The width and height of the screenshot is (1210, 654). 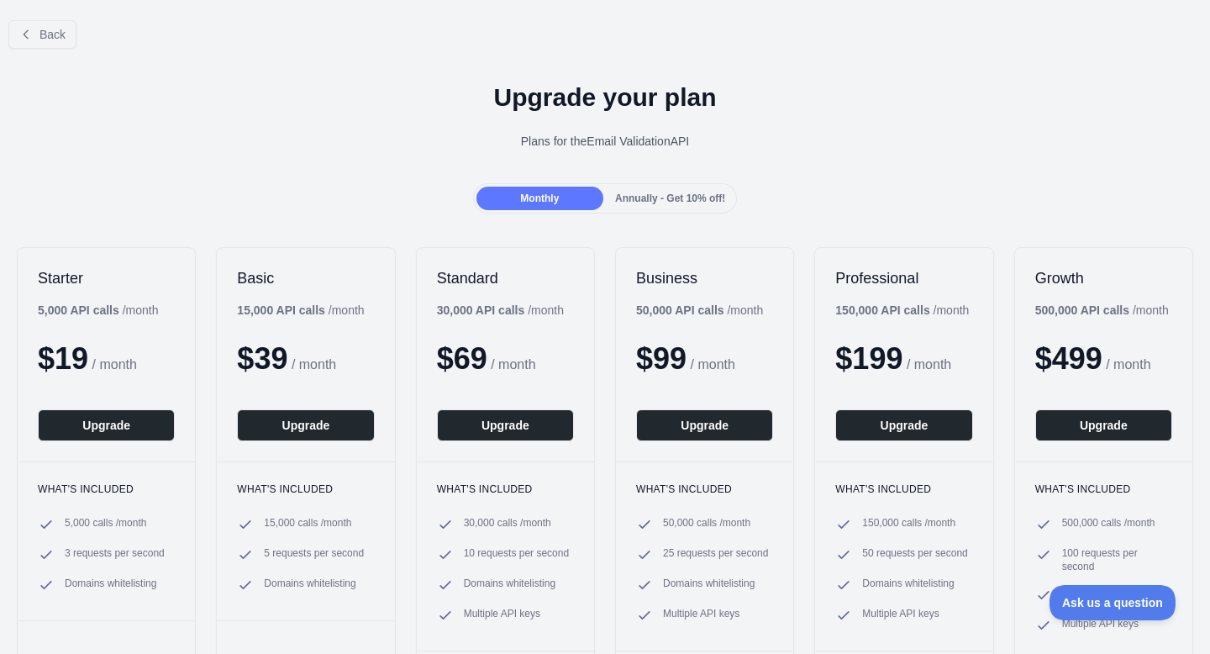 I want to click on h2: Growth, so click(x=1103, y=278).